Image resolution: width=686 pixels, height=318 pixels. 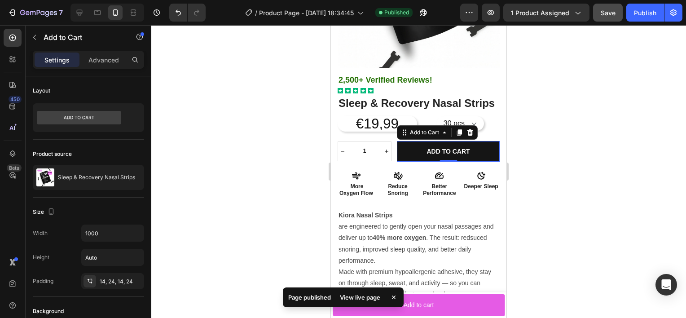 I want to click on div: Rich Text Editor. Editing area: main, so click(x=88, y=235).